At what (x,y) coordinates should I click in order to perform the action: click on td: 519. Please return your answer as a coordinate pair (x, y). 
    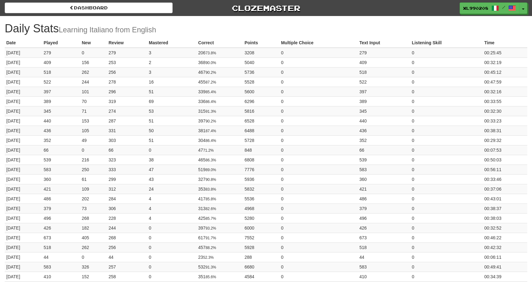
    Looking at the image, I should click on (219, 169).